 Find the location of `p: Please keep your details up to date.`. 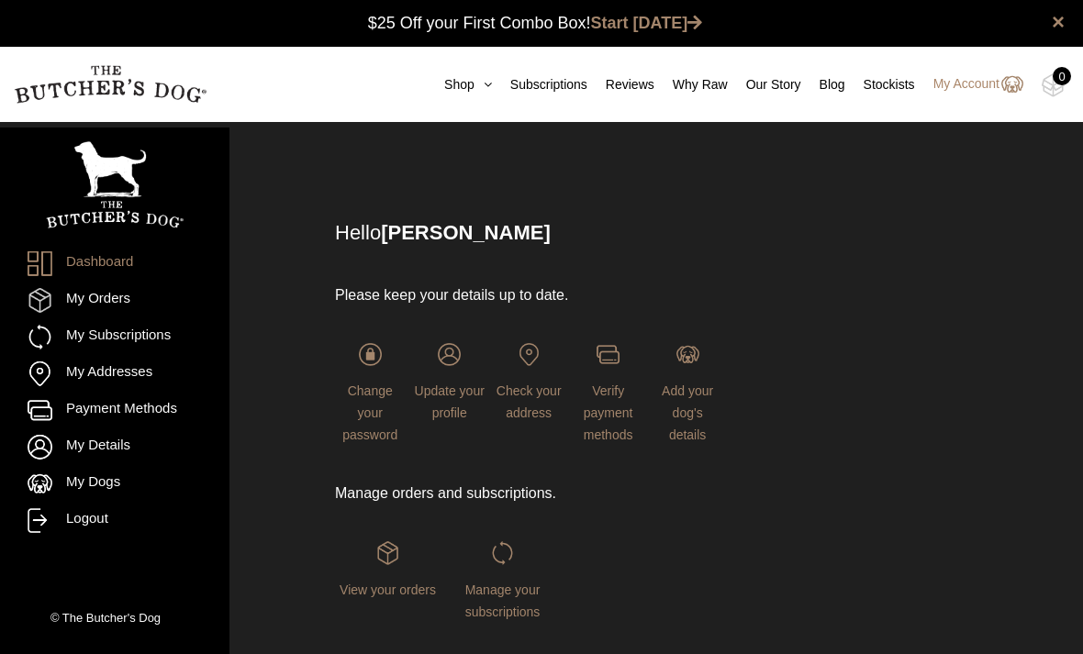

p: Please keep your details up to date. is located at coordinates (529, 296).